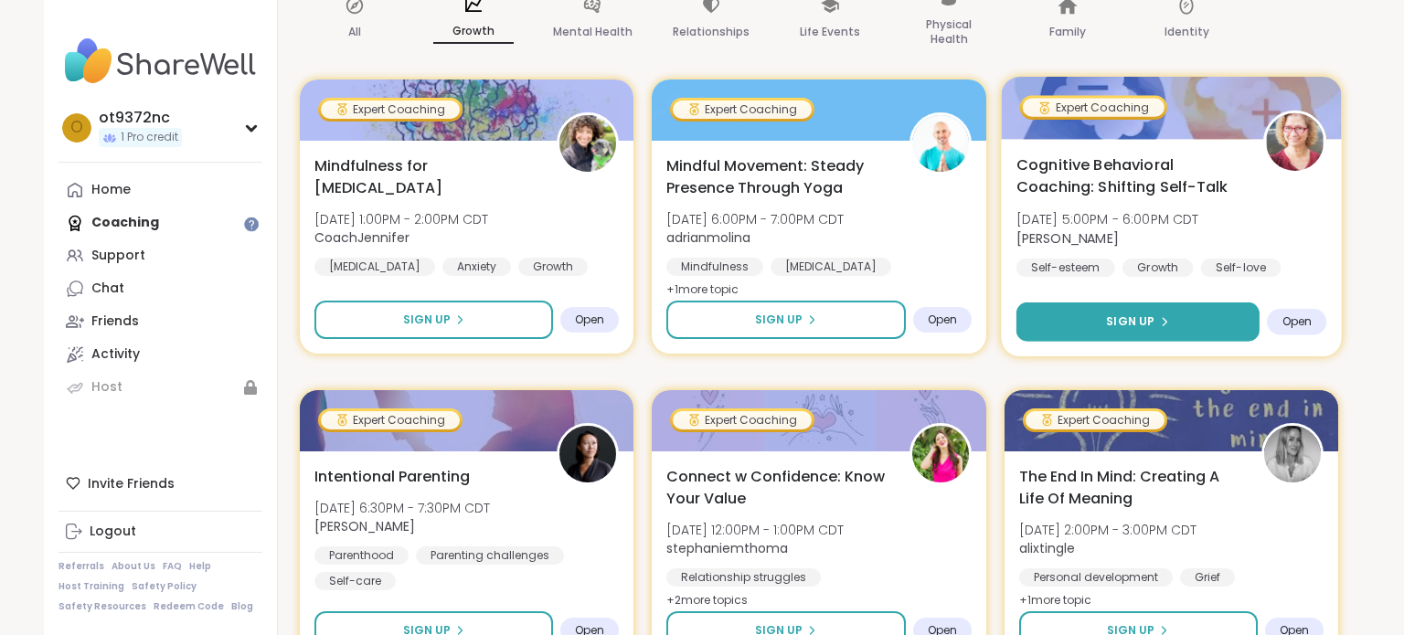 This screenshot has width=1404, height=635. Describe the element at coordinates (727, 548) in the screenshot. I see `b: stephaniemthoma` at that location.